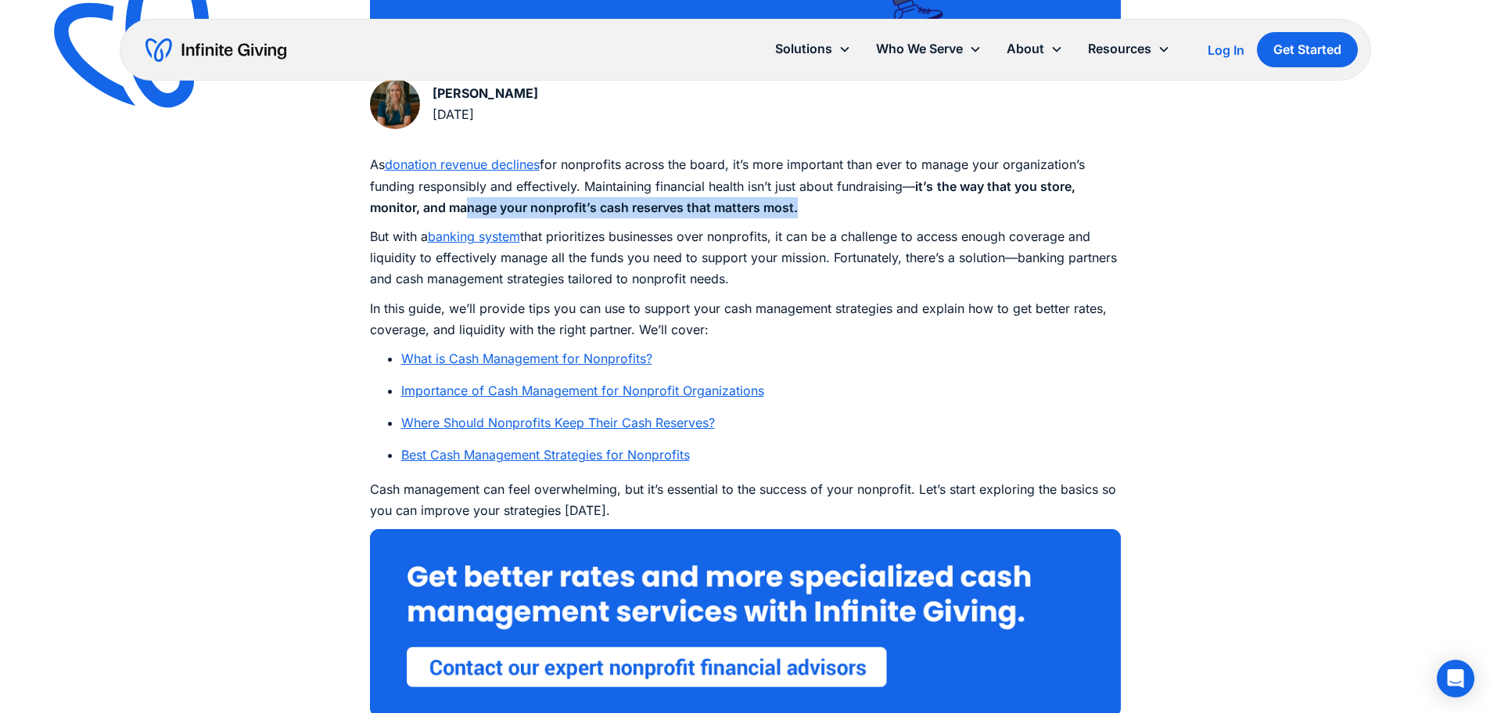 The width and height of the screenshot is (1490, 713). Describe the element at coordinates (545, 455) in the screenshot. I see `a: Best Cash Management Strategies for Nonprofits` at that location.